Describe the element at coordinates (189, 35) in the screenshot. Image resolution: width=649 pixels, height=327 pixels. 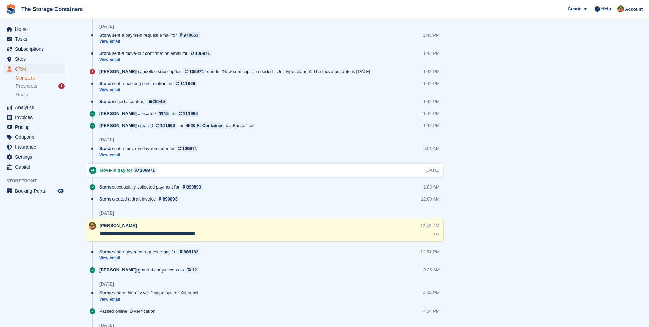
I see `a: 970653` at that location.